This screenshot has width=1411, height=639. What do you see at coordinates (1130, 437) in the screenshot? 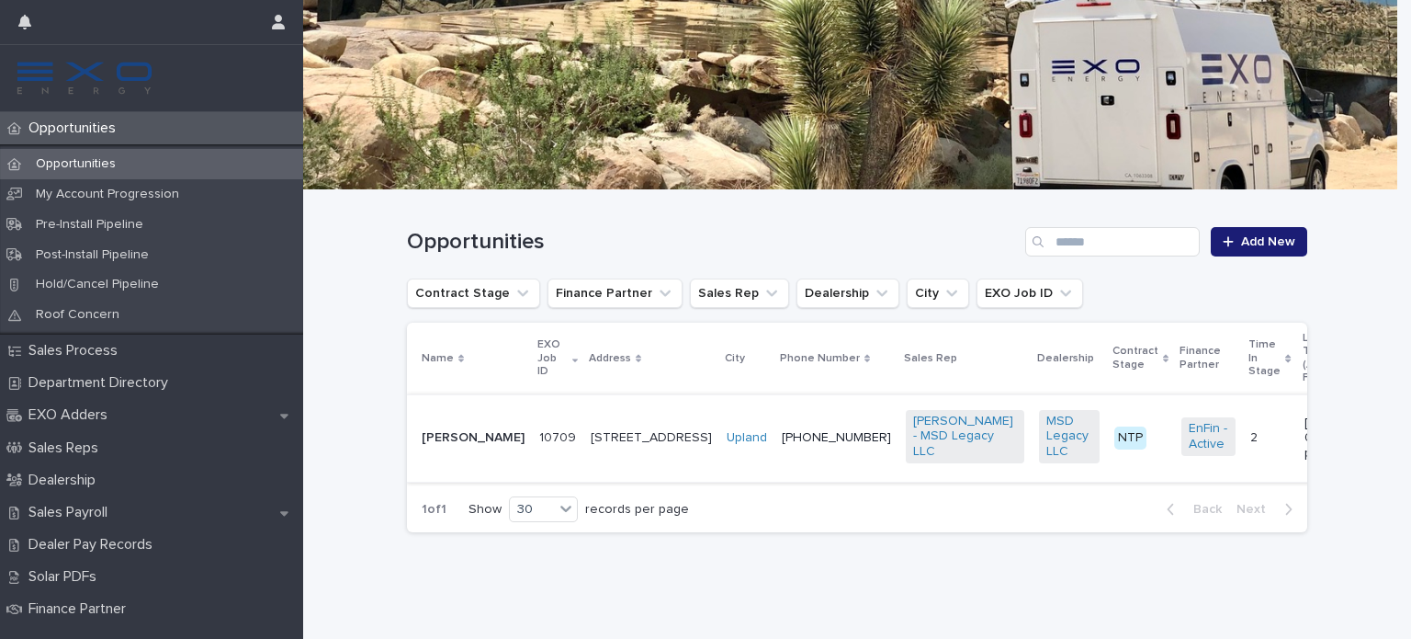
I see `div: NTP` at bounding box center [1130, 437].